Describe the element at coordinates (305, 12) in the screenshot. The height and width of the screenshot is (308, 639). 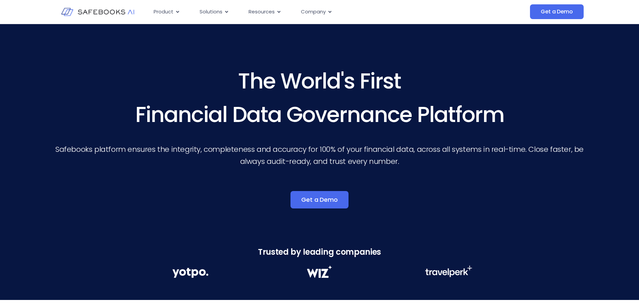
I see `div: Menu Toggle` at that location.